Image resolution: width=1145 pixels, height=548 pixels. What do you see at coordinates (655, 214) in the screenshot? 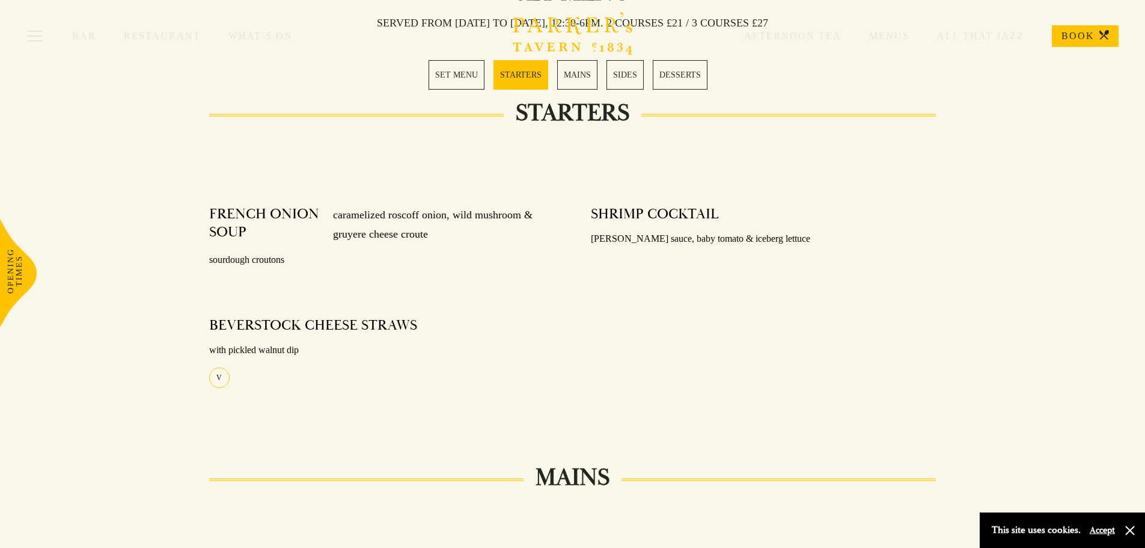
I see `h4: SHRIMP COCKTAIL` at bounding box center [655, 214].